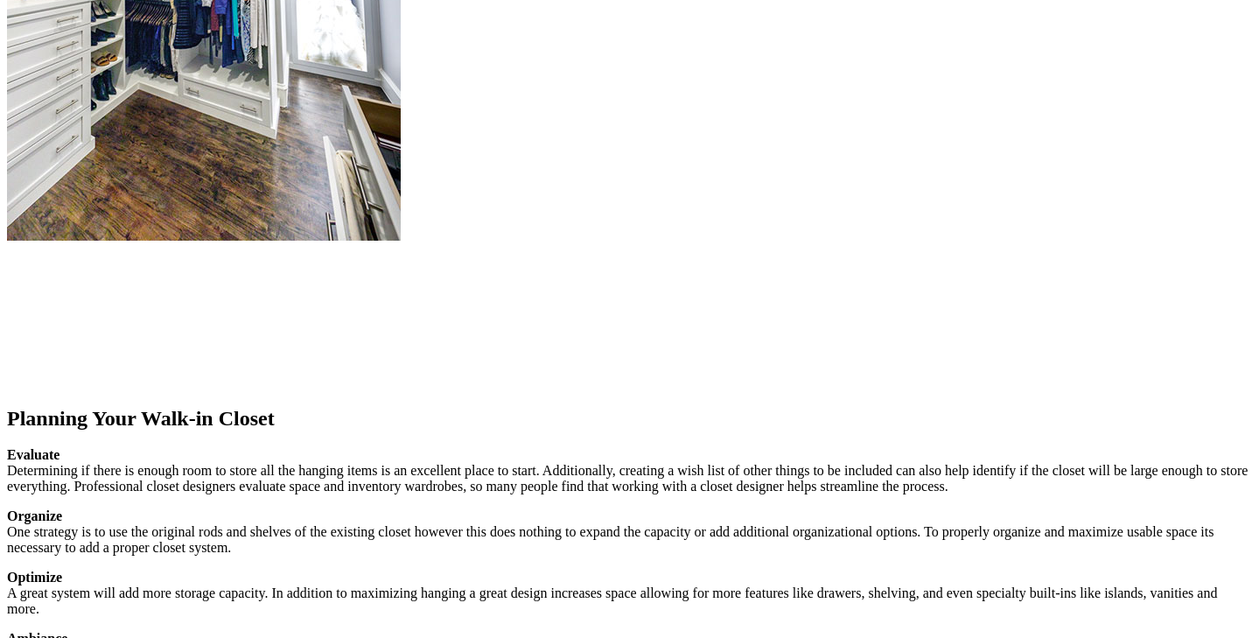 The width and height of the screenshot is (1259, 638). What do you see at coordinates (629, 418) in the screenshot?
I see `h2: Planning Your Walk-in Closet` at bounding box center [629, 418].